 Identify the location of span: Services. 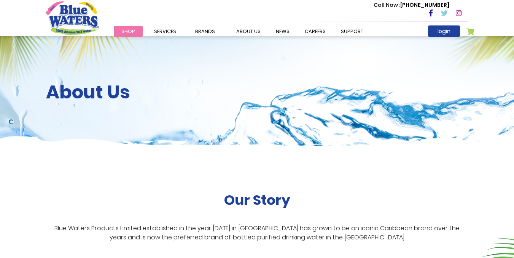
(165, 31).